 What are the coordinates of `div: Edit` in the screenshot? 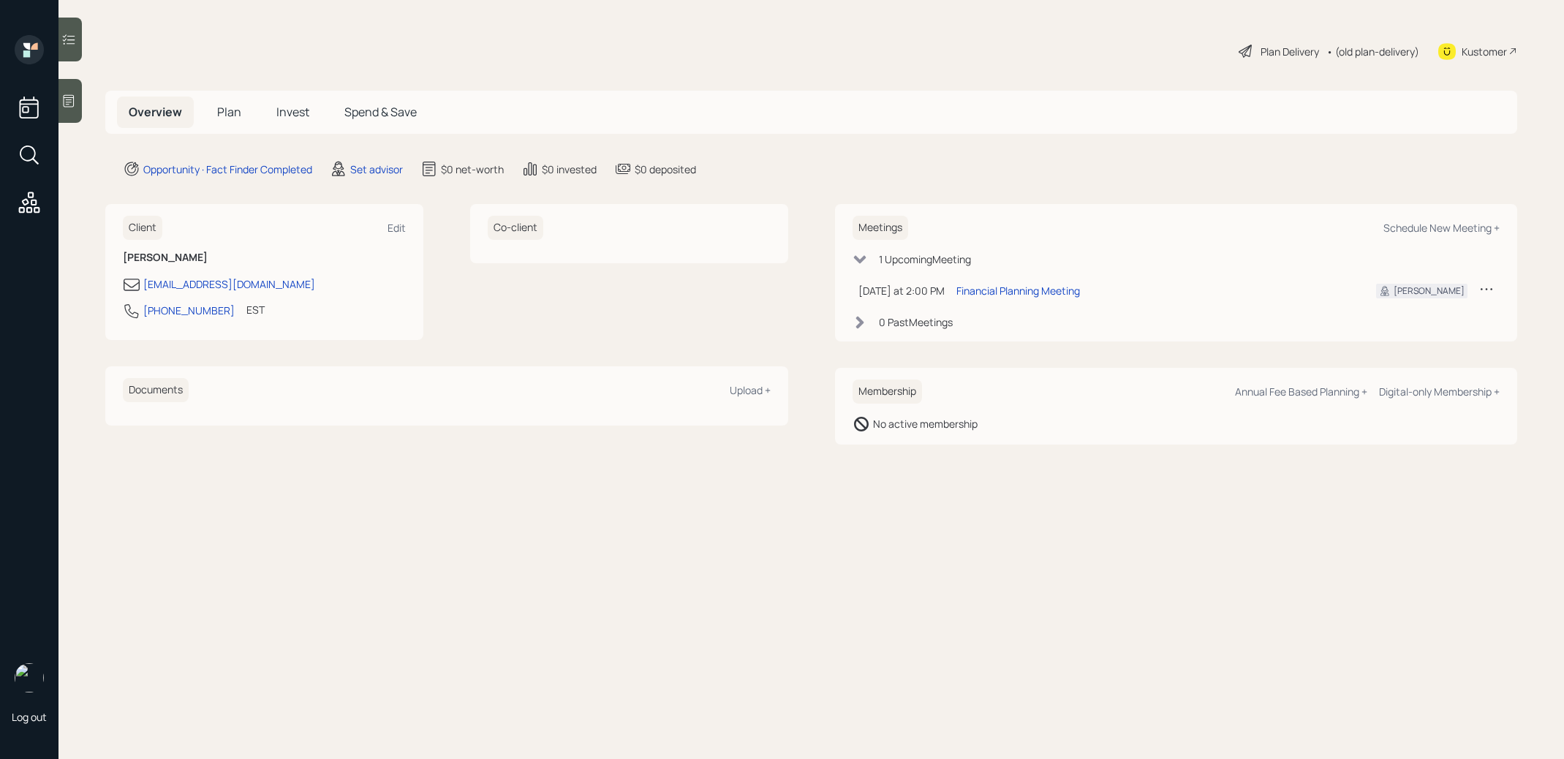 It's located at (396, 227).